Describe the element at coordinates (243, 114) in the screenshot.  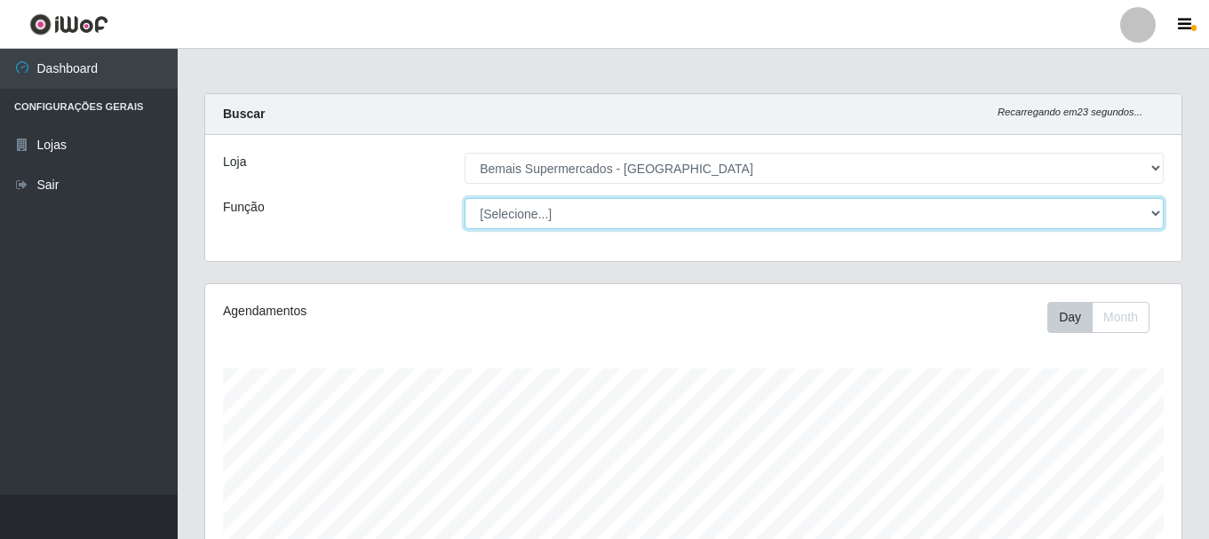
I see `strong: Buscar` at that location.